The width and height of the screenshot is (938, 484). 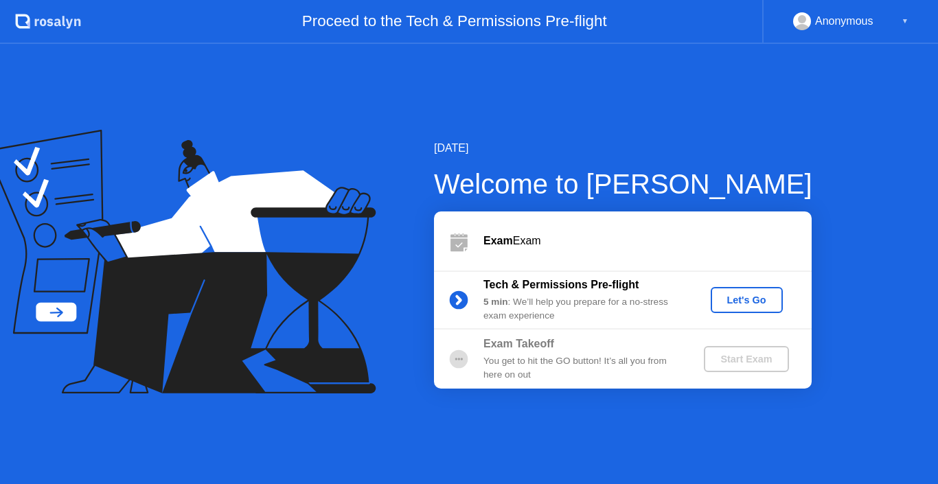 What do you see at coordinates (746, 359) in the screenshot?
I see `button: Start Exam` at bounding box center [746, 359].